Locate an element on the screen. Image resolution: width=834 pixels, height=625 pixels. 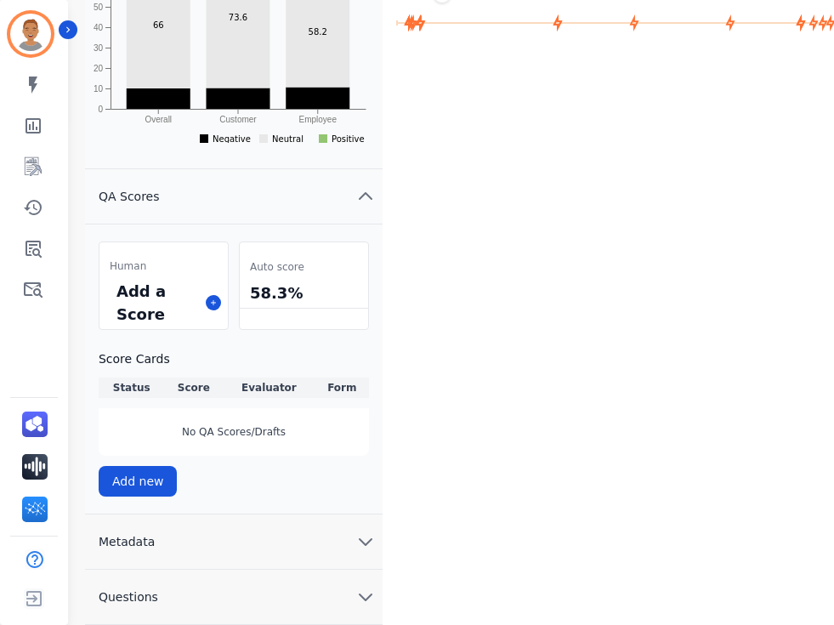
text: 30 is located at coordinates (99, 48).